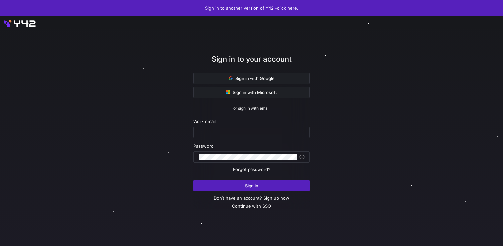 Image resolution: width=503 pixels, height=246 pixels. What do you see at coordinates (252, 206) in the screenshot?
I see `a: Continue with SSO` at bounding box center [252, 206].